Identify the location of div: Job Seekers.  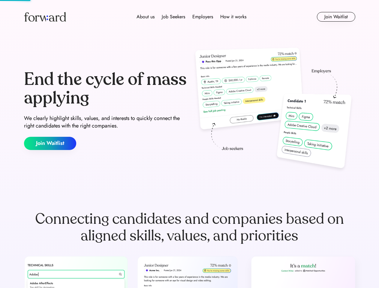
(173, 17).